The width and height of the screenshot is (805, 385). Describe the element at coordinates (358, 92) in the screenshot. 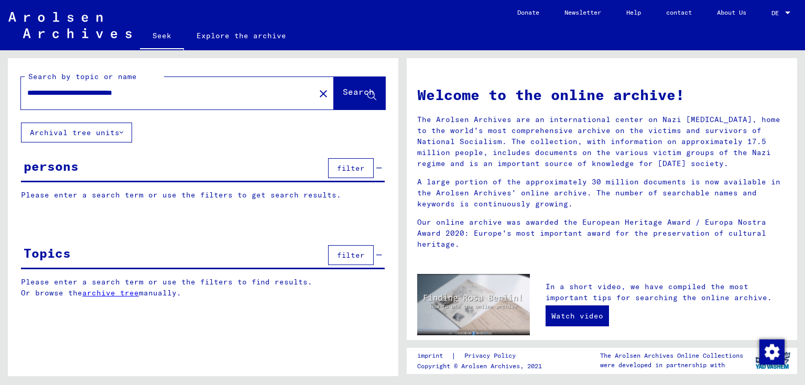

I see `font: Search` at that location.